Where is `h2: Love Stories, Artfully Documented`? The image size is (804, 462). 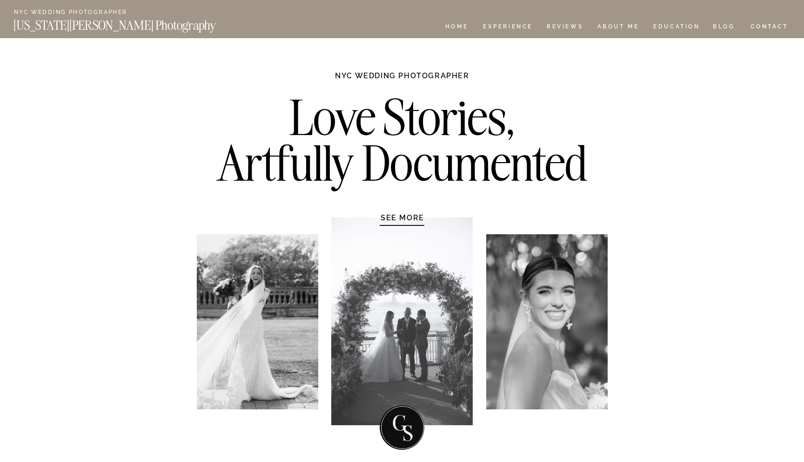
h2: Love Stories, Artfully Documented is located at coordinates (402, 143).